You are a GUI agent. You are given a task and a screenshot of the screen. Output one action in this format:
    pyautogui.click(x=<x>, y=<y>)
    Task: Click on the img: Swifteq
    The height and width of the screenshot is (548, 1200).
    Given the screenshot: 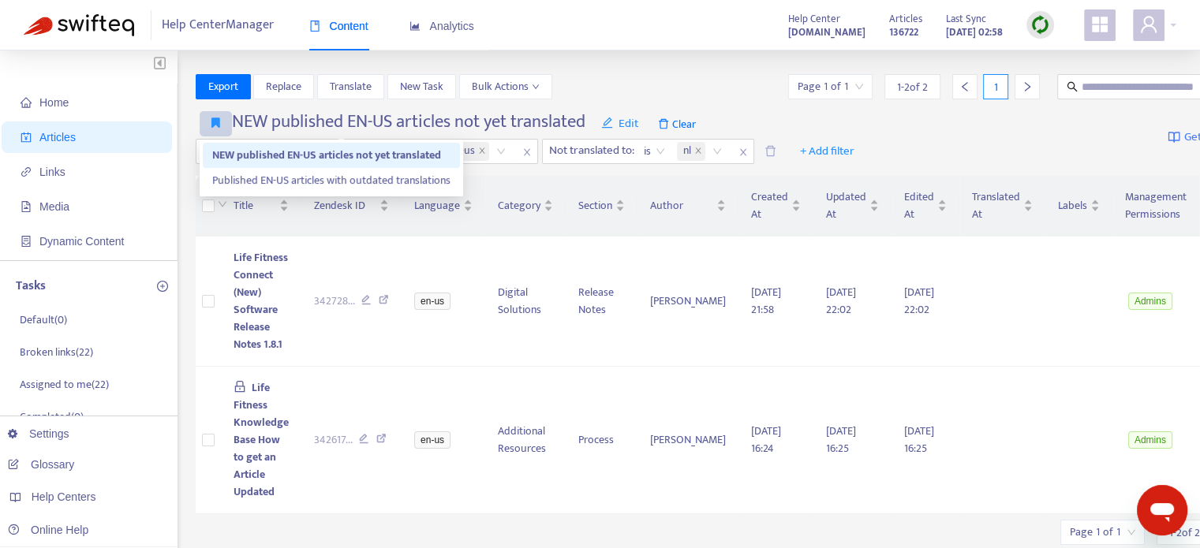 What is the action you would take?
    pyautogui.click(x=79, y=25)
    